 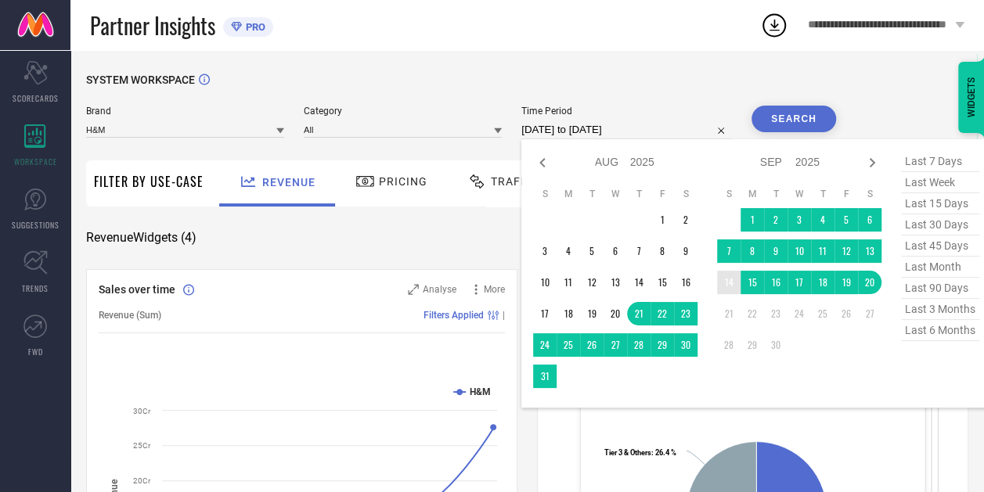 What do you see at coordinates (140, 80) in the screenshot?
I see `span: SYSTEM WORKSPACE` at bounding box center [140, 80].